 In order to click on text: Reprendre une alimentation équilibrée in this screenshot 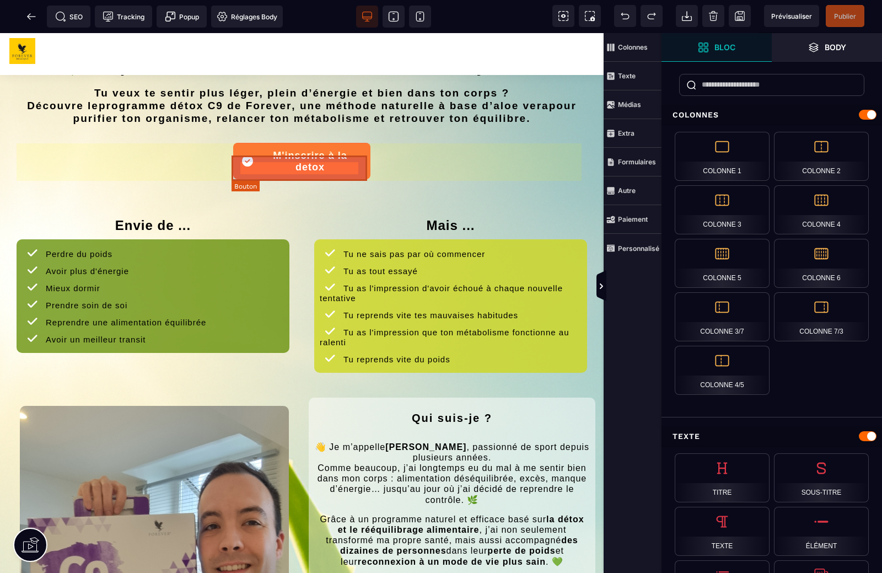, I will do `click(126, 289)`.